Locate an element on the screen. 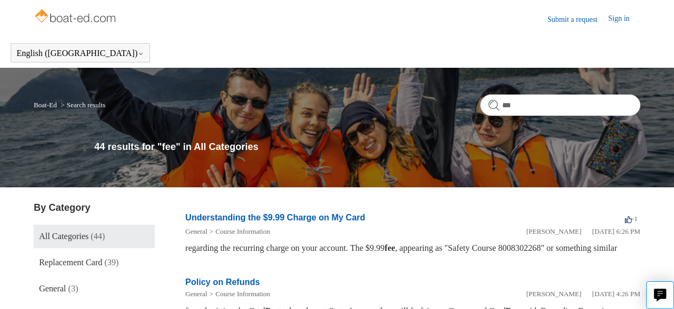 This screenshot has width=674, height=309. a: Replacement Card (39) is located at coordinates (94, 263).